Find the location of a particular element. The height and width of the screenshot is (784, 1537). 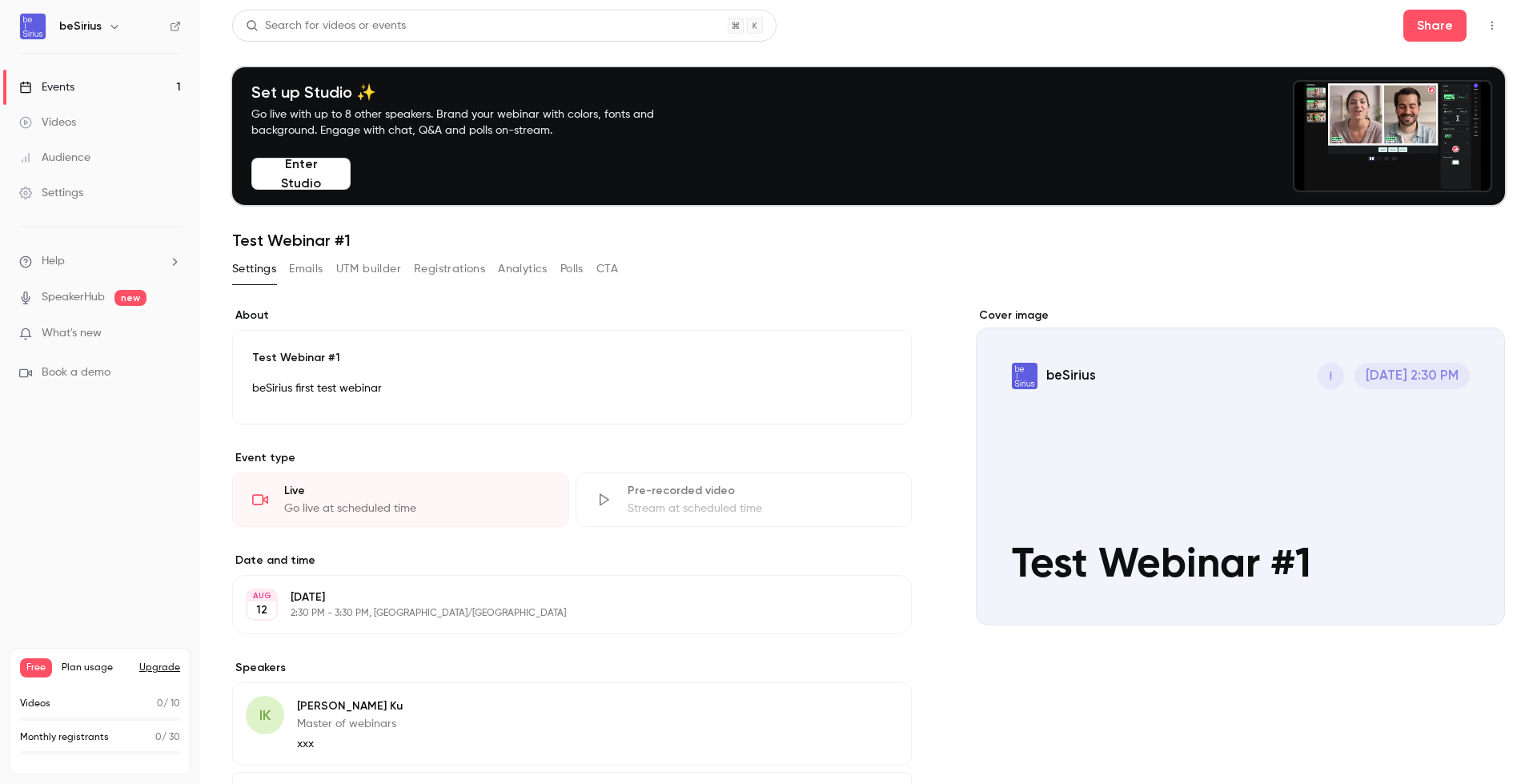

h4: Set up Studio ✨ is located at coordinates (472, 92).